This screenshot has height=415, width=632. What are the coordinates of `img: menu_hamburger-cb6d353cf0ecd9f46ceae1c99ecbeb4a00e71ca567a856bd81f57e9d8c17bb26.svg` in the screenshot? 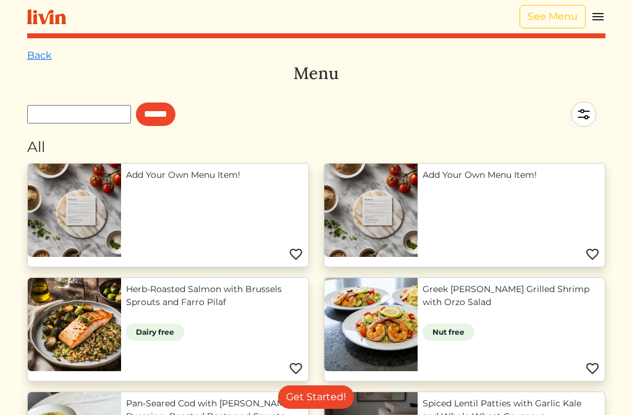 It's located at (598, 17).